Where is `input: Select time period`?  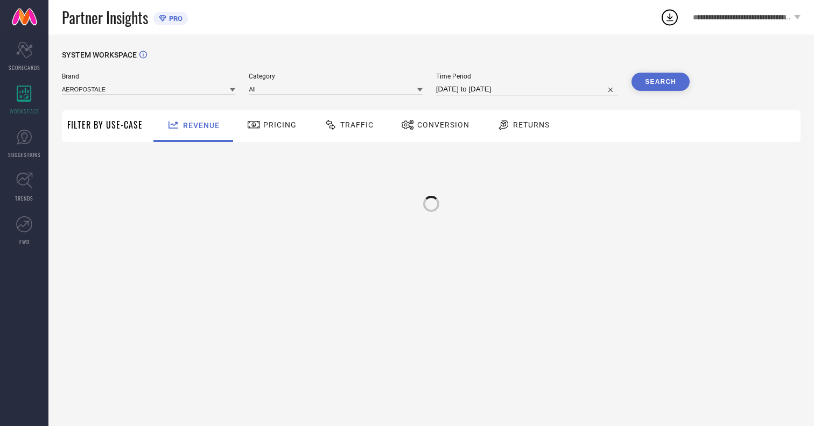 input: Select time period is located at coordinates (527, 89).